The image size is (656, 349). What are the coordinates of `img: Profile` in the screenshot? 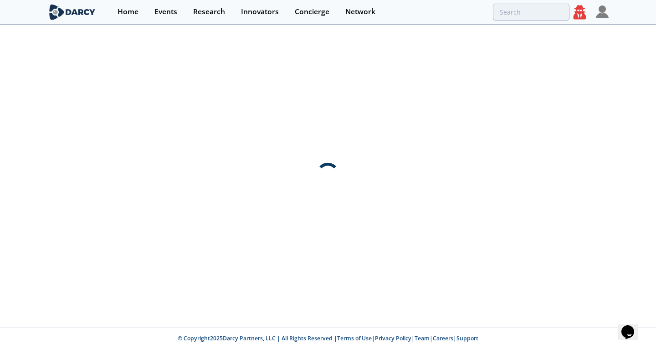 It's located at (602, 12).